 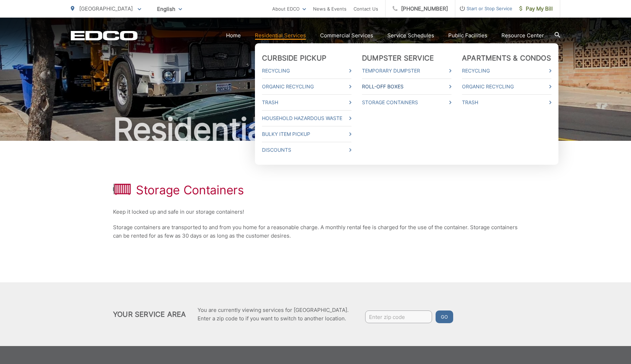 I want to click on input: Enter zip code, so click(x=398, y=317).